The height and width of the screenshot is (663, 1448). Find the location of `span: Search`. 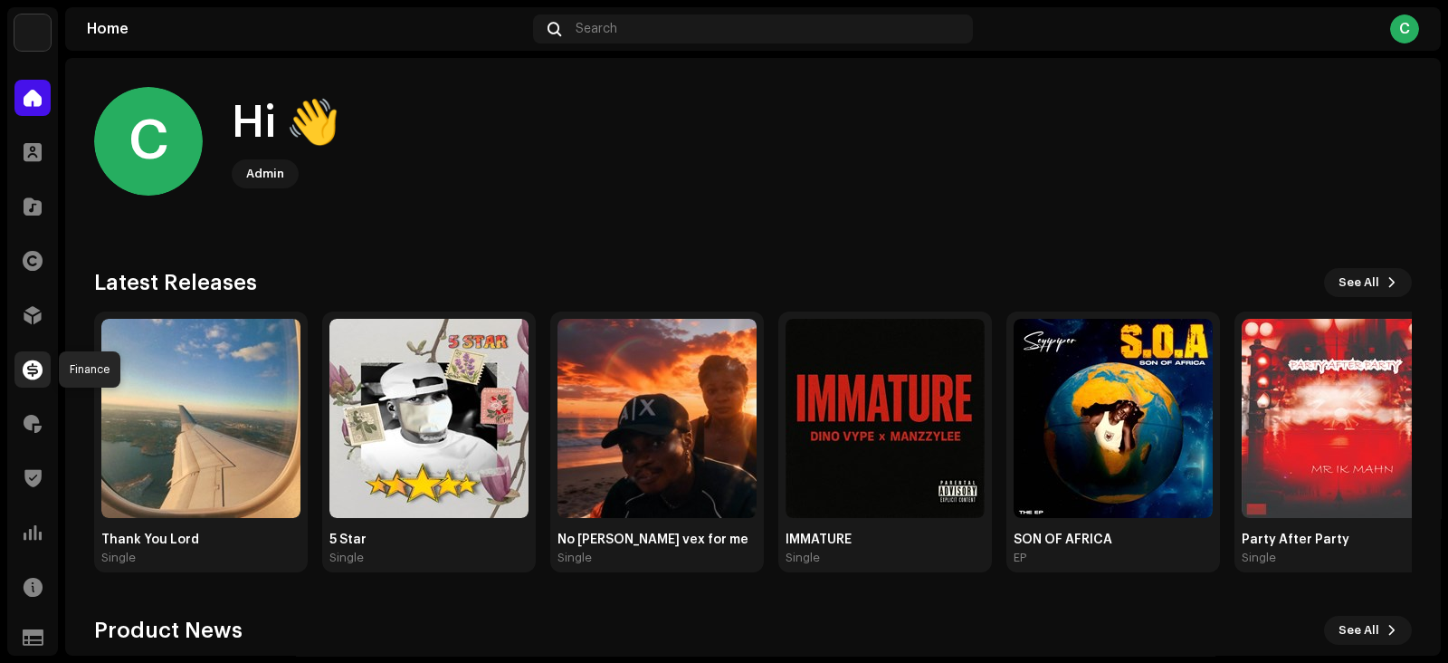

span: Search is located at coordinates (597, 29).